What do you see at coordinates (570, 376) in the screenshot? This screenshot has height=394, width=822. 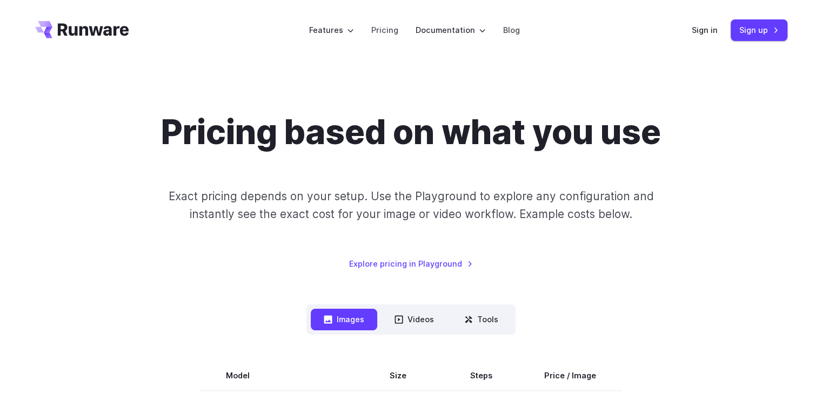 I see `th: Price / Image` at bounding box center [570, 376].